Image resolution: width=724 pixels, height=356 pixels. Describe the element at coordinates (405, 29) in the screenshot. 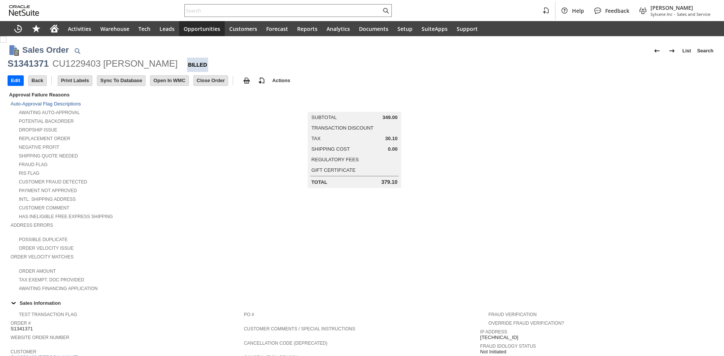

I see `span: Setup` at that location.